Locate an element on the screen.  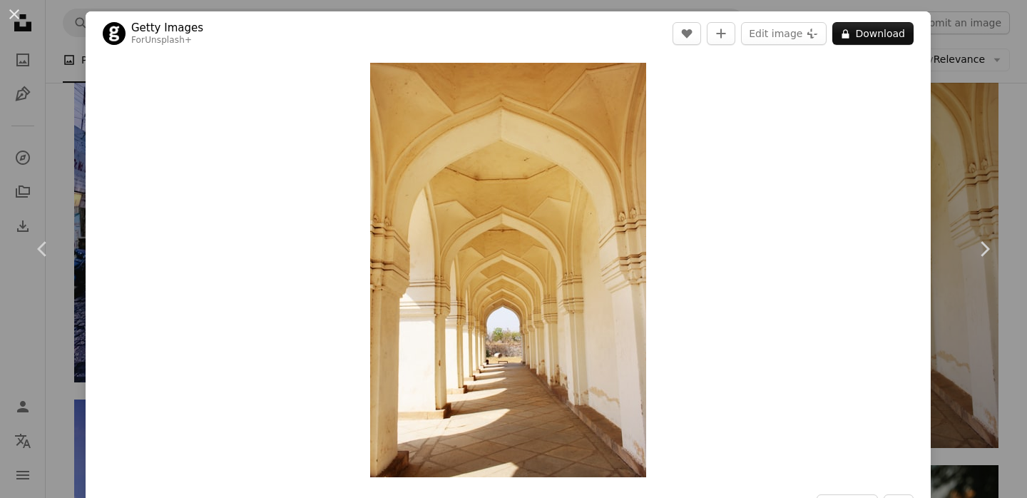
a: Go to Getty Images's profile is located at coordinates (114, 34).